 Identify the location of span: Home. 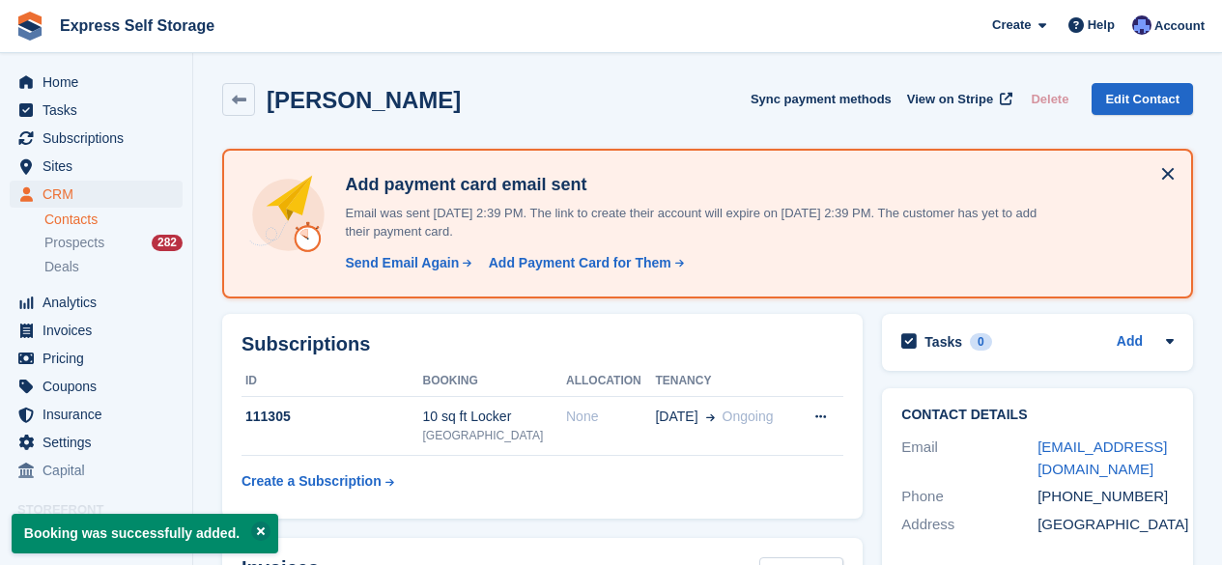
(100, 82).